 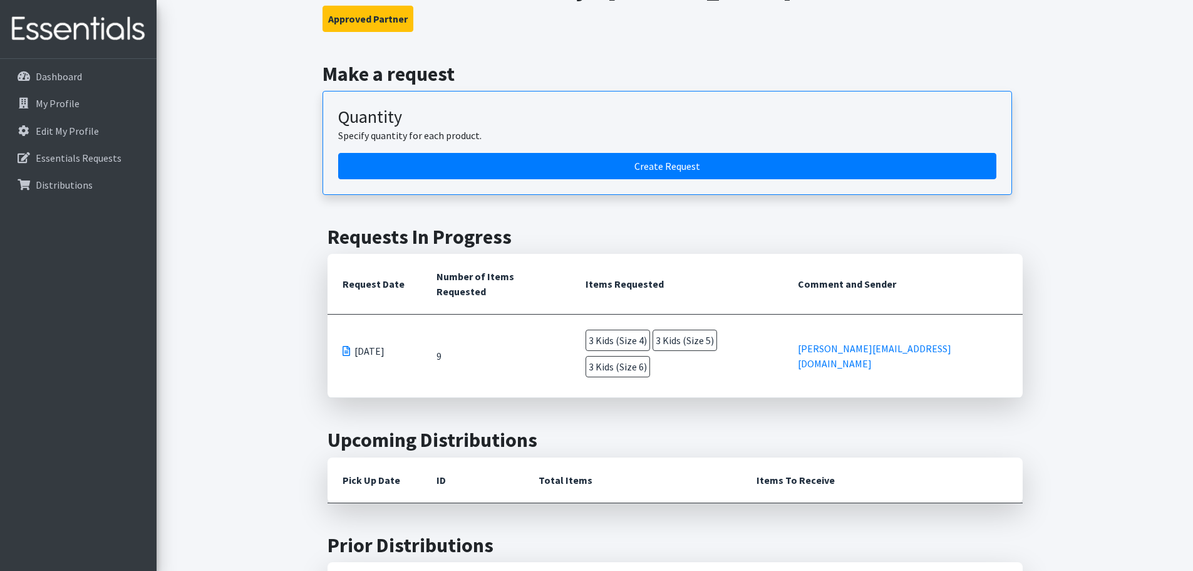 I want to click on p: Distributions, so click(x=64, y=185).